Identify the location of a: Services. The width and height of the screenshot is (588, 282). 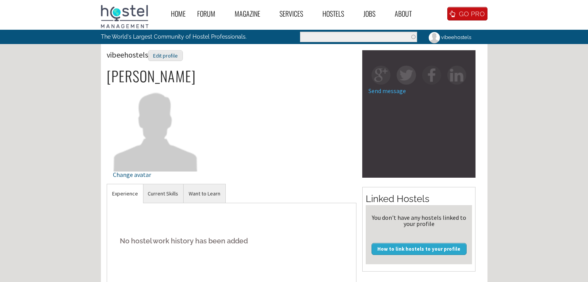
(295, 14).